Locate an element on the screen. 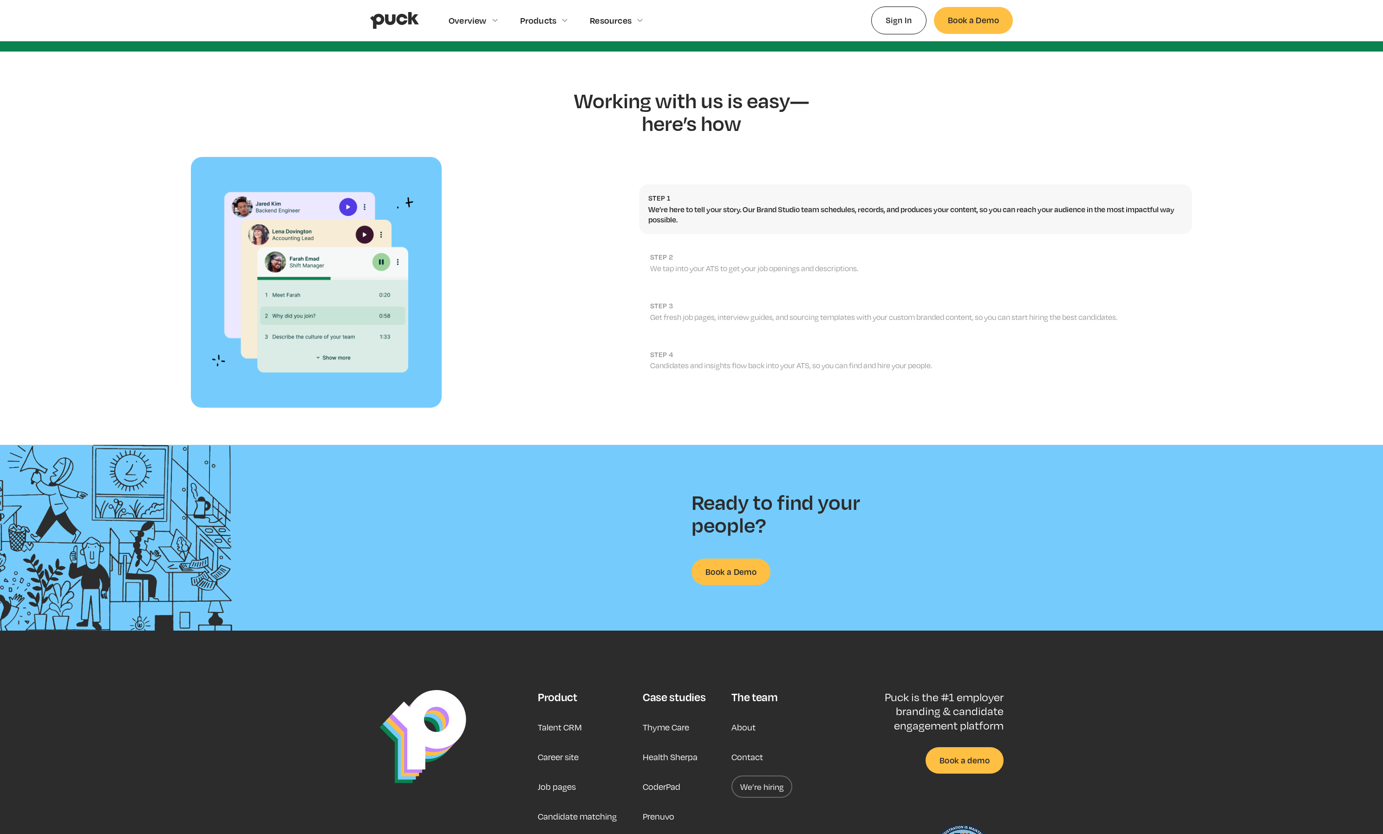  a: About is located at coordinates (744, 727).